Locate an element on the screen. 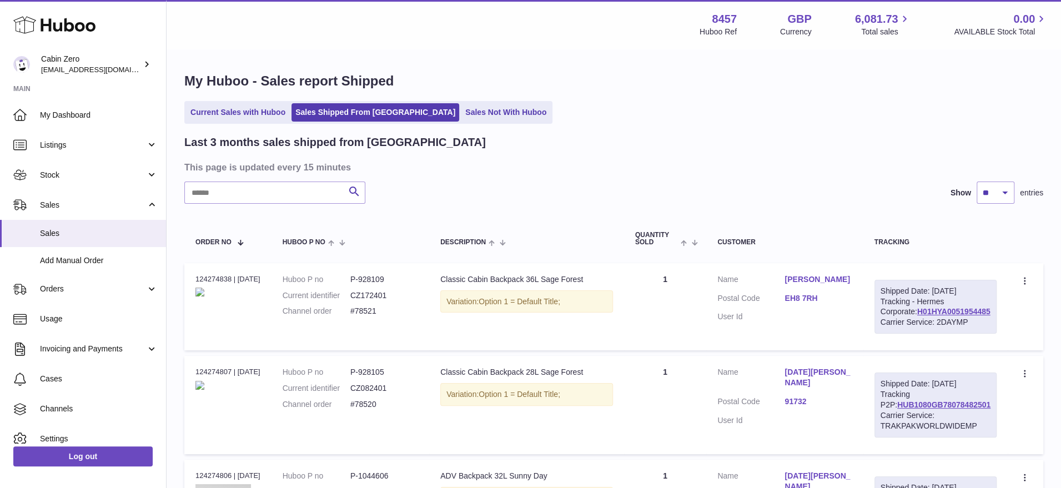 This screenshot has height=488, width=1061. span: Invoicing and Payments is located at coordinates (93, 349).